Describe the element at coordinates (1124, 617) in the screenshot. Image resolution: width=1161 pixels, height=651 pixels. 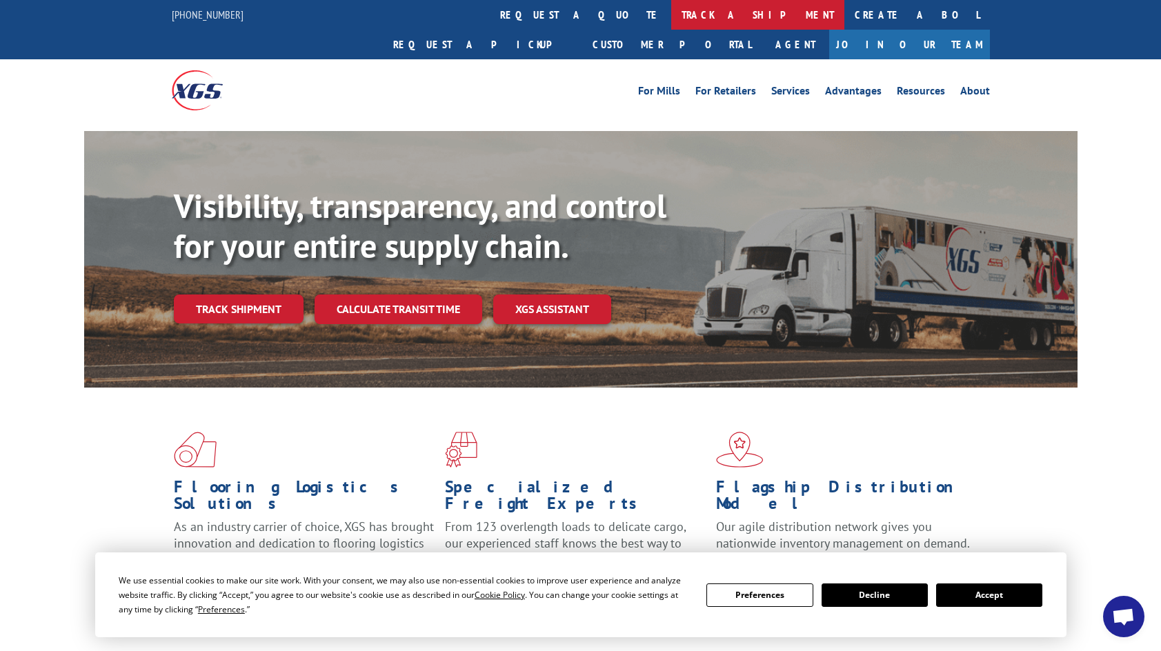
I see `div: Open chat` at that location.